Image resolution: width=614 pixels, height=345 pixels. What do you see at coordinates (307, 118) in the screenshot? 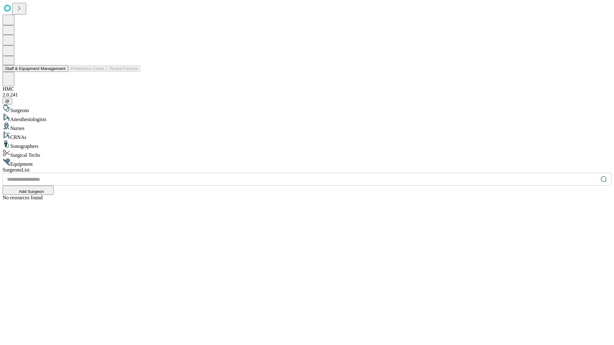
I see `div: Anesthesiologists` at bounding box center [307, 118].